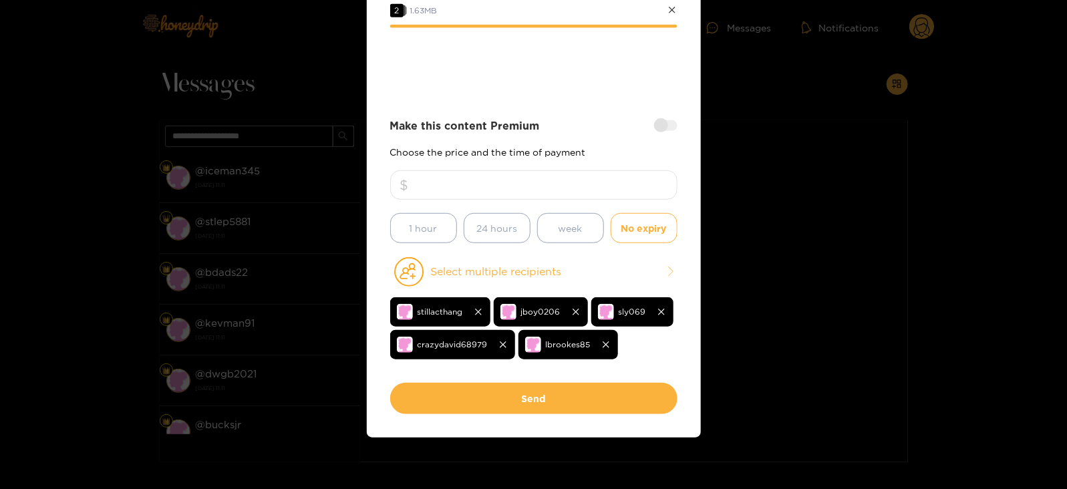 The width and height of the screenshot is (1067, 489). I want to click on span: No expiry, so click(644, 228).